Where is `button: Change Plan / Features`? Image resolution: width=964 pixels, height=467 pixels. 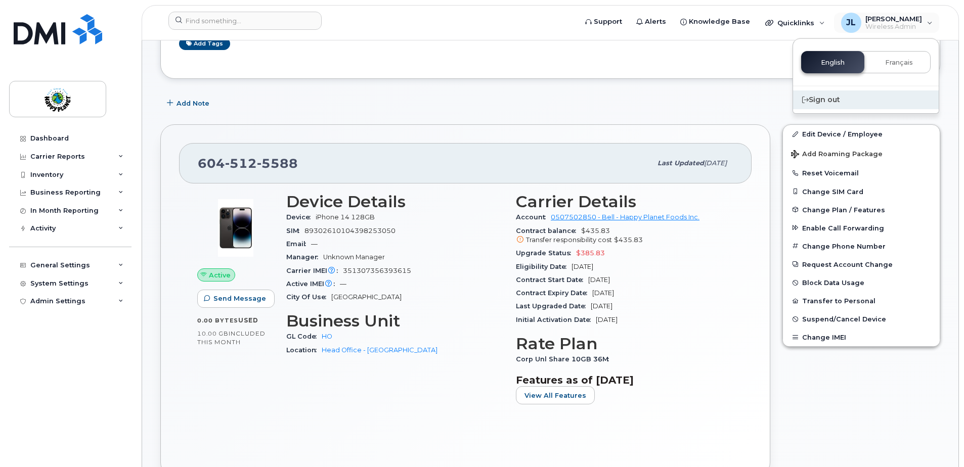
button: Change Plan / Features is located at coordinates (861, 210).